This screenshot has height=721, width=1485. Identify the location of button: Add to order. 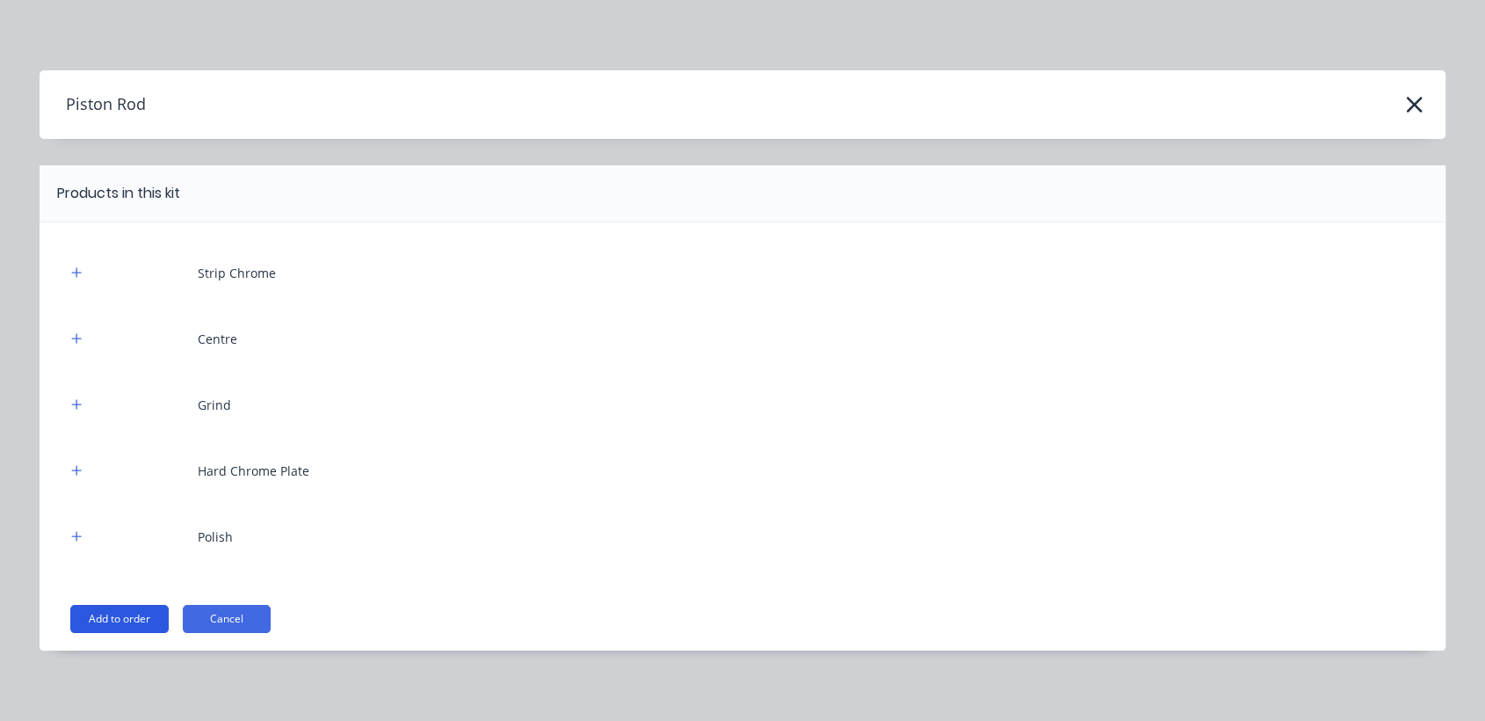
(120, 619).